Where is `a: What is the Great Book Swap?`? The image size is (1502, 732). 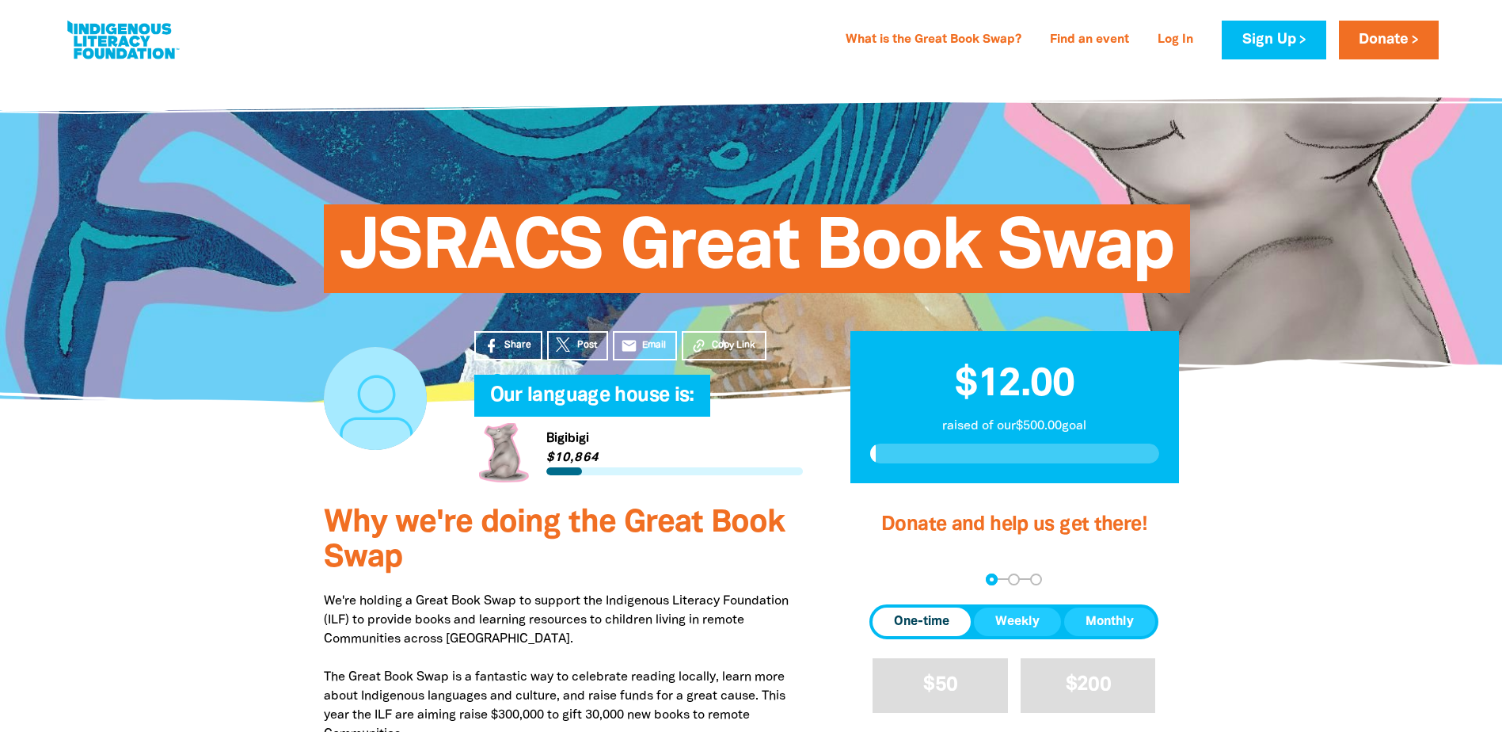
a: What is the Great Book Swap? is located at coordinates (934, 40).